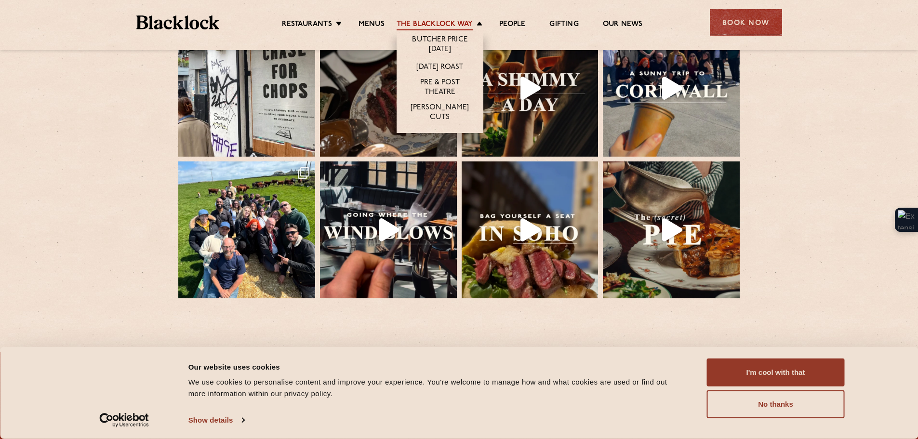 This screenshot has width=918, height=439. Describe the element at coordinates (372, 25) in the screenshot. I see `a: Menus` at that location.